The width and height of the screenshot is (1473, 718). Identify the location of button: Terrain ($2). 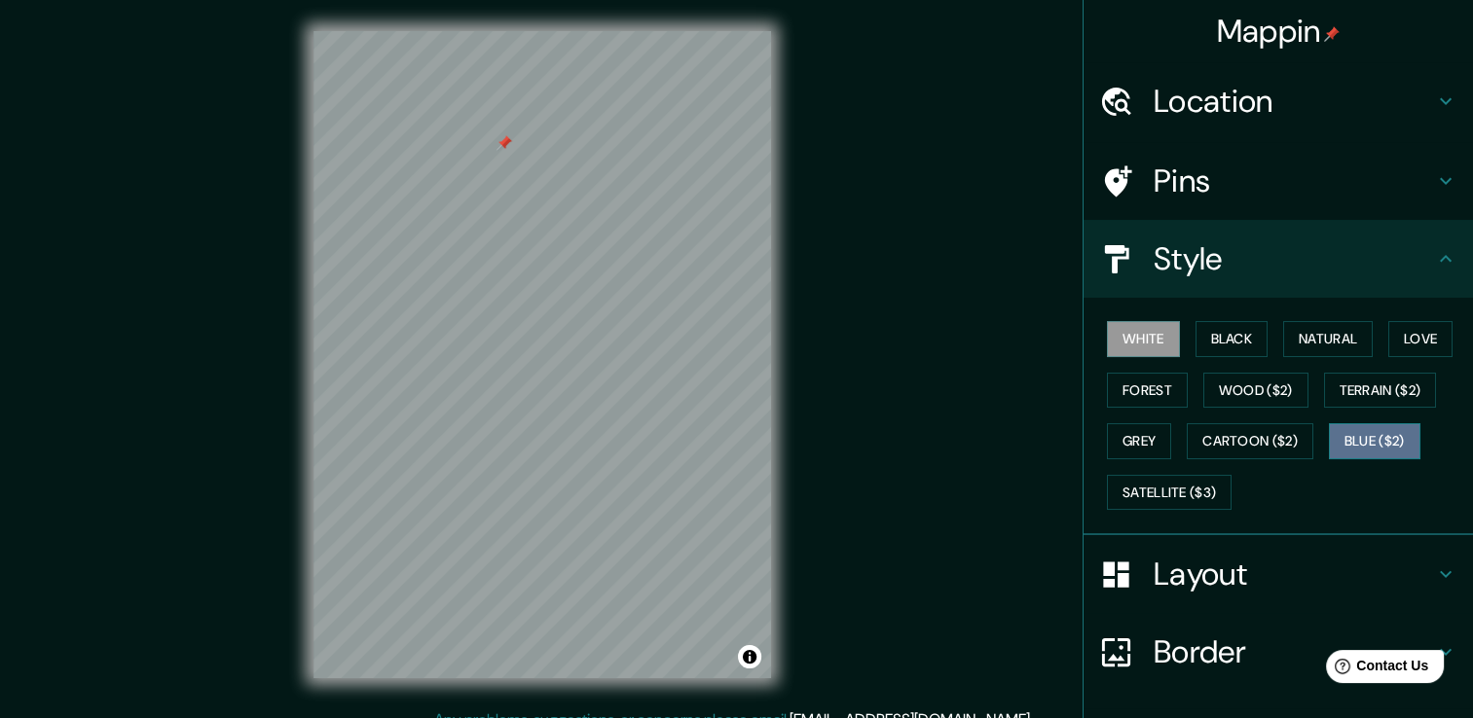
(1380, 390).